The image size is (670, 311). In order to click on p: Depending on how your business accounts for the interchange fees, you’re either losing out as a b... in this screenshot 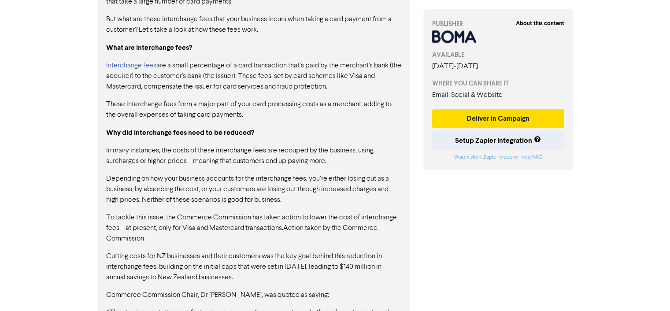, I will do `click(254, 189)`.